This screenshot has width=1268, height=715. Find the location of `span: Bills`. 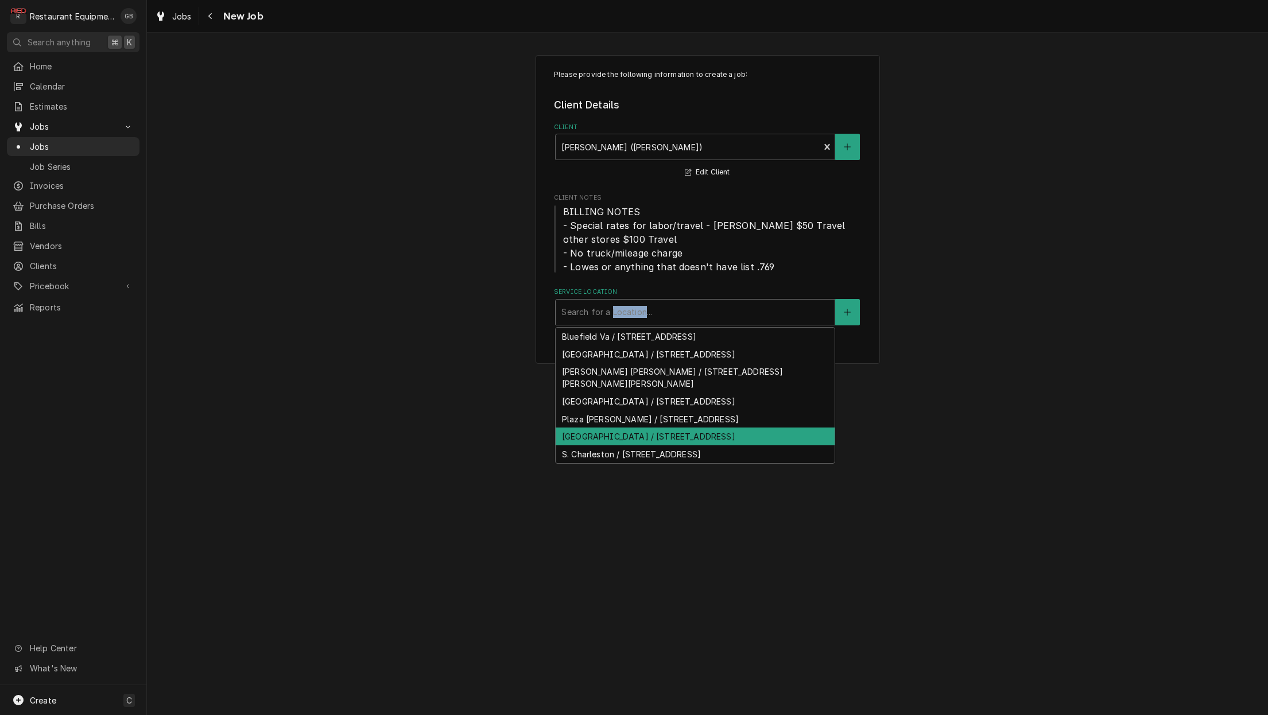

span: Bills is located at coordinates (81, 226).